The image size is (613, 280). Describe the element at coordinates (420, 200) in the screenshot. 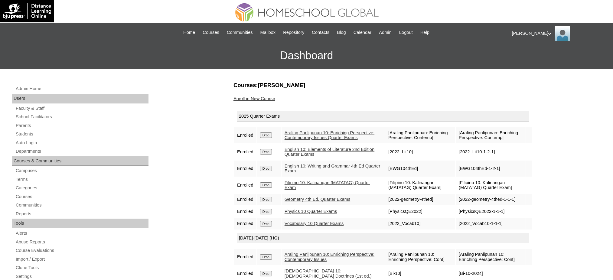

I see `td: [2022-geometry-4thed]` at that location.